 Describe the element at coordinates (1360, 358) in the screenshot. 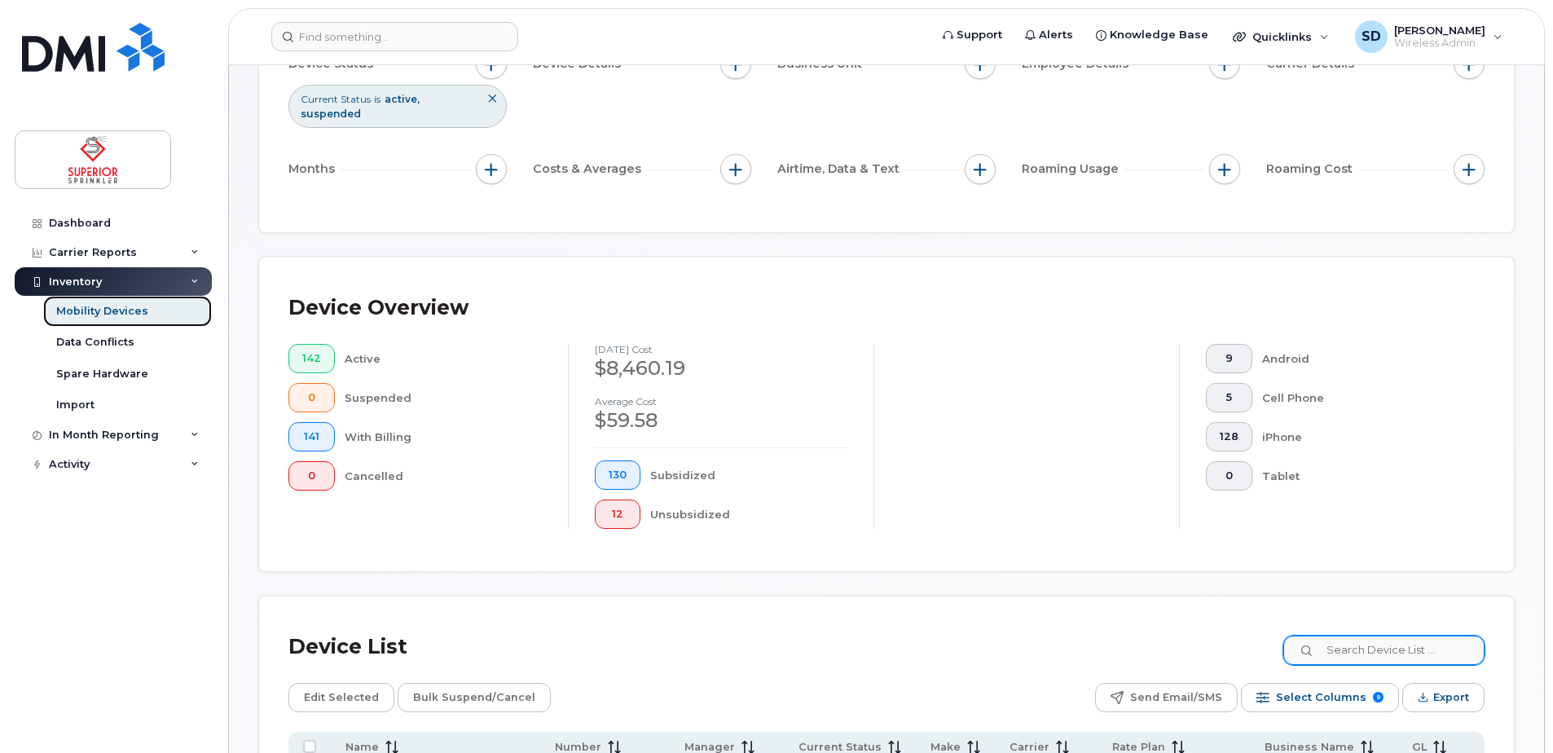

I see `div: Android` at that location.